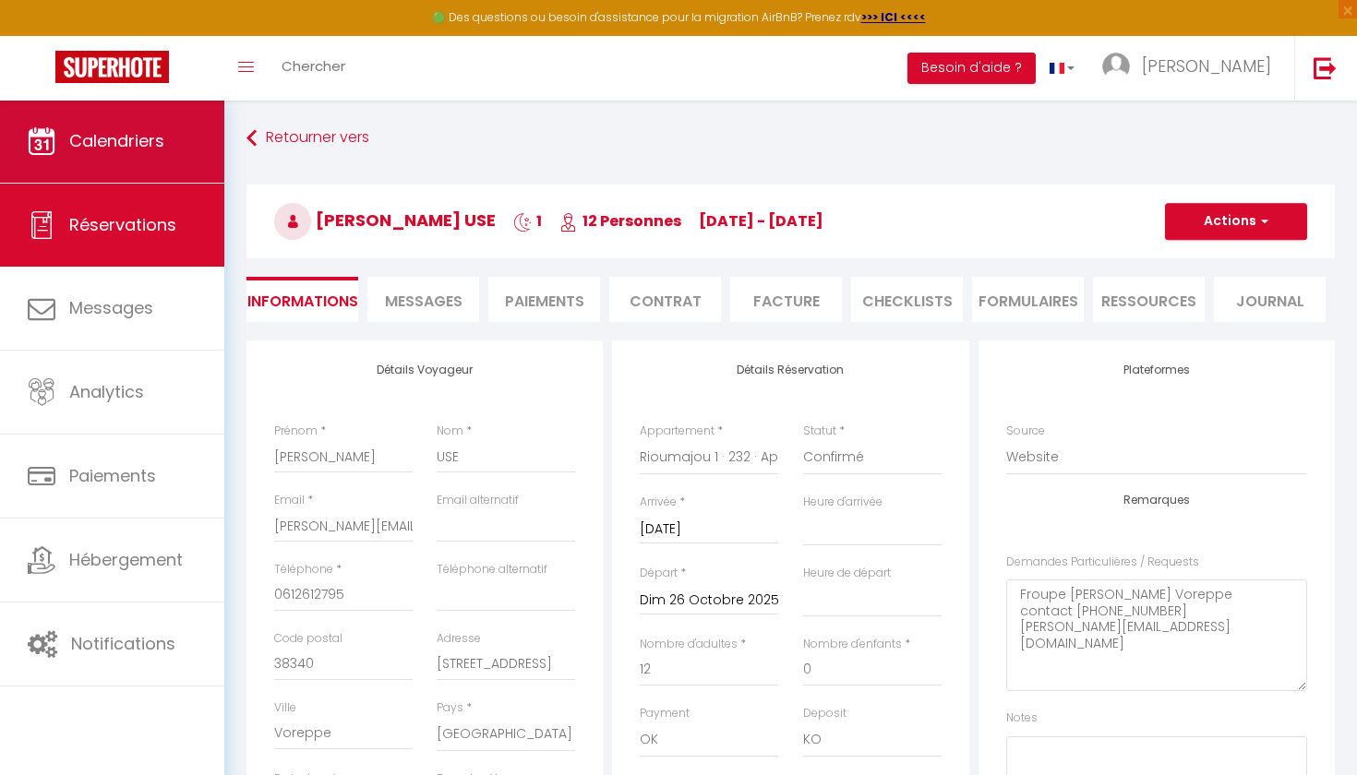  Describe the element at coordinates (1026, 431) in the screenshot. I see `label: Source` at that location.